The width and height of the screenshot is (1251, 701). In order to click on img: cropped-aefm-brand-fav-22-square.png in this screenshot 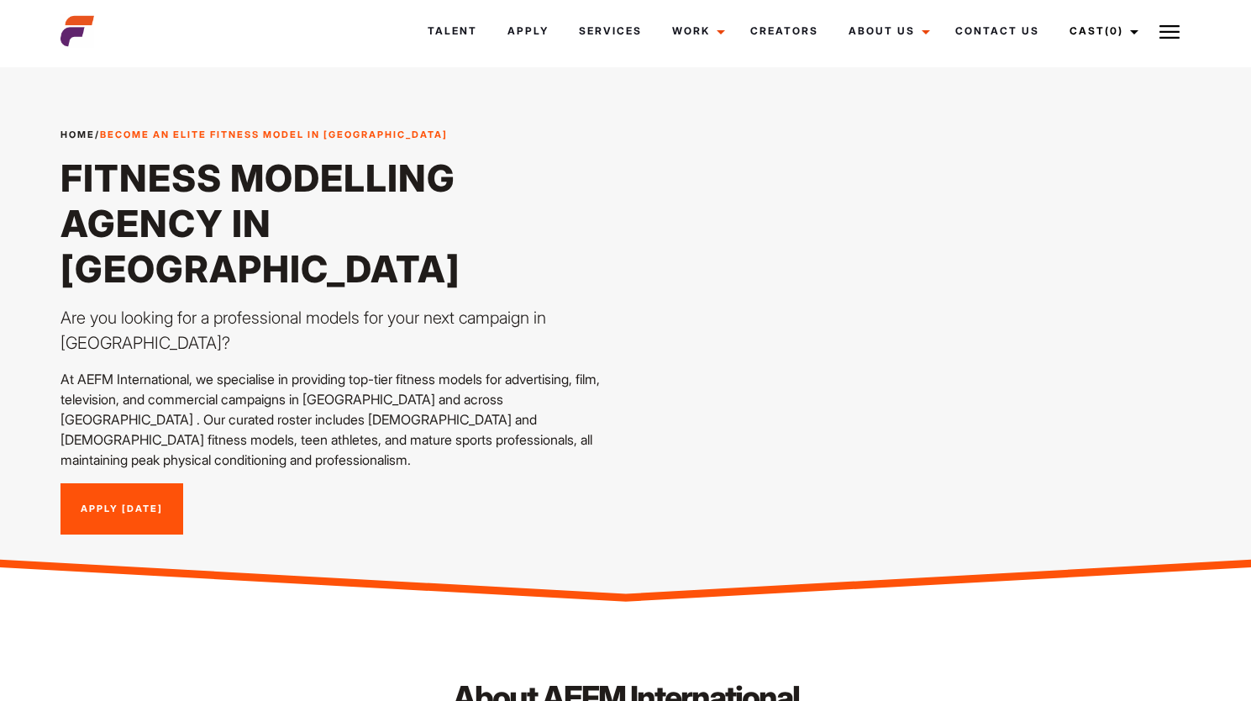, I will do `click(77, 31)`.